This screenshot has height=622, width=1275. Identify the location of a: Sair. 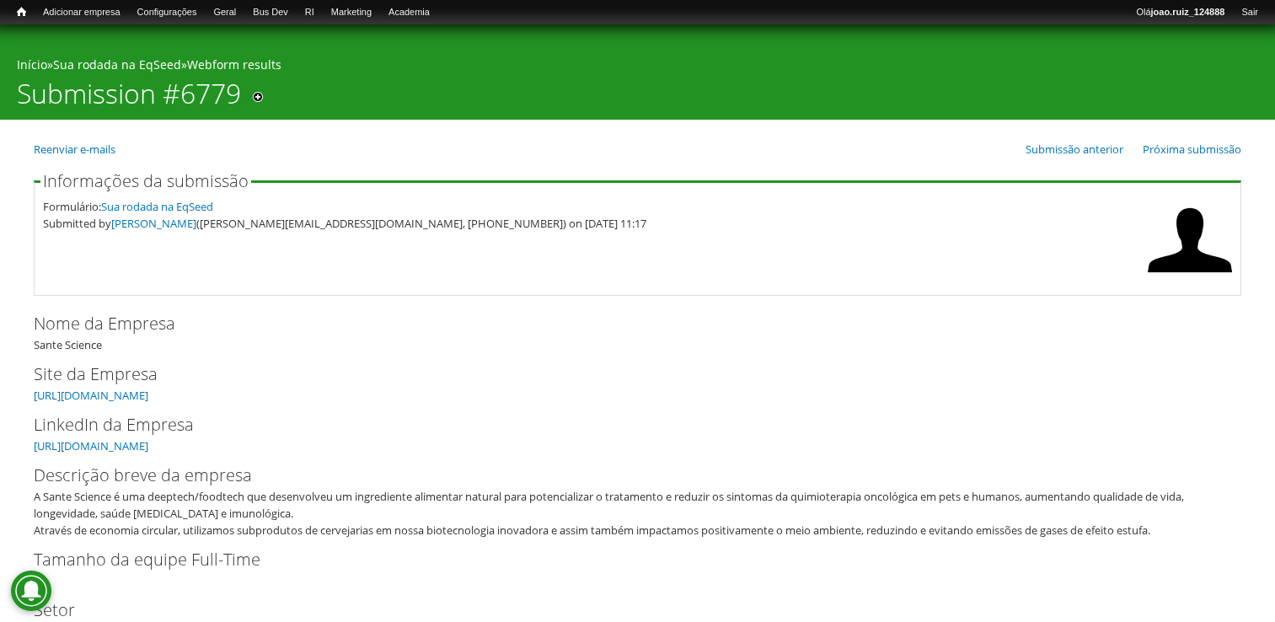
(1249, 13).